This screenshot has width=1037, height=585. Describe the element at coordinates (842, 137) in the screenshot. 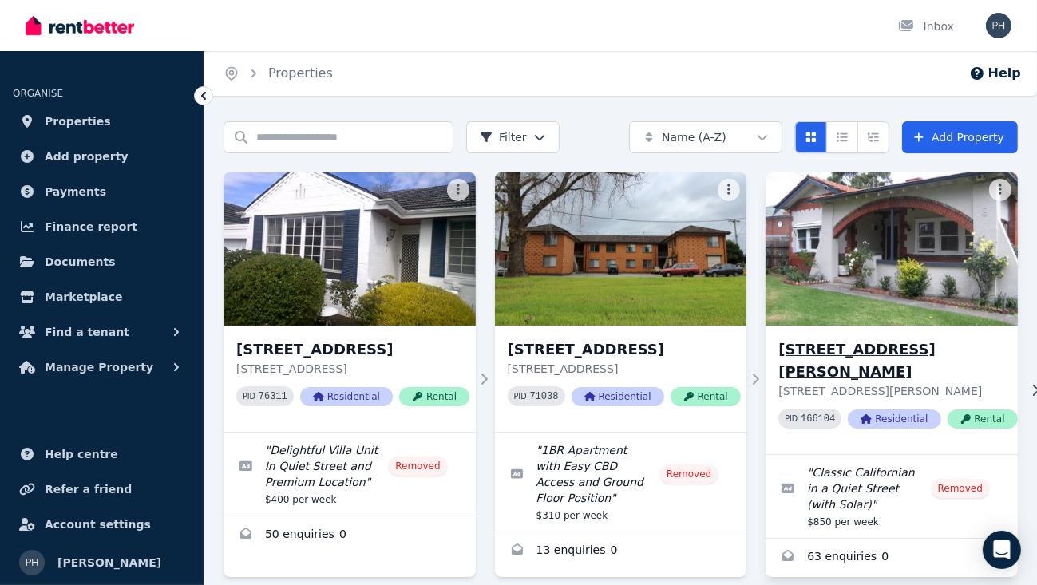

I see `button: Compact list view` at that location.